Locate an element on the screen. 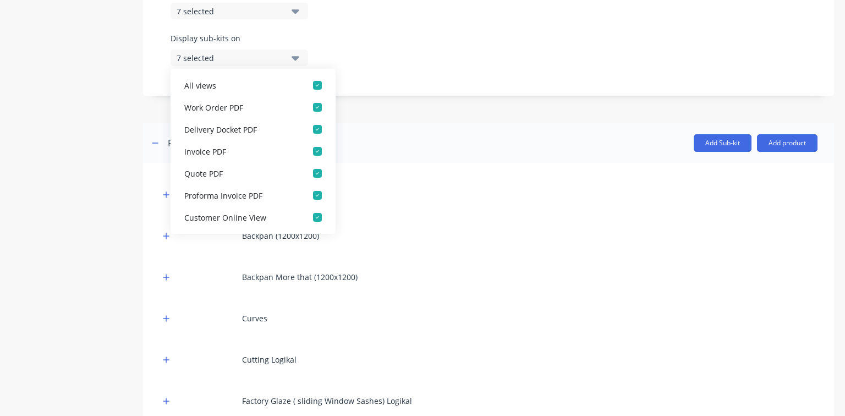 This screenshot has height=416, width=845. div: Work Order PDF is located at coordinates (239, 107).